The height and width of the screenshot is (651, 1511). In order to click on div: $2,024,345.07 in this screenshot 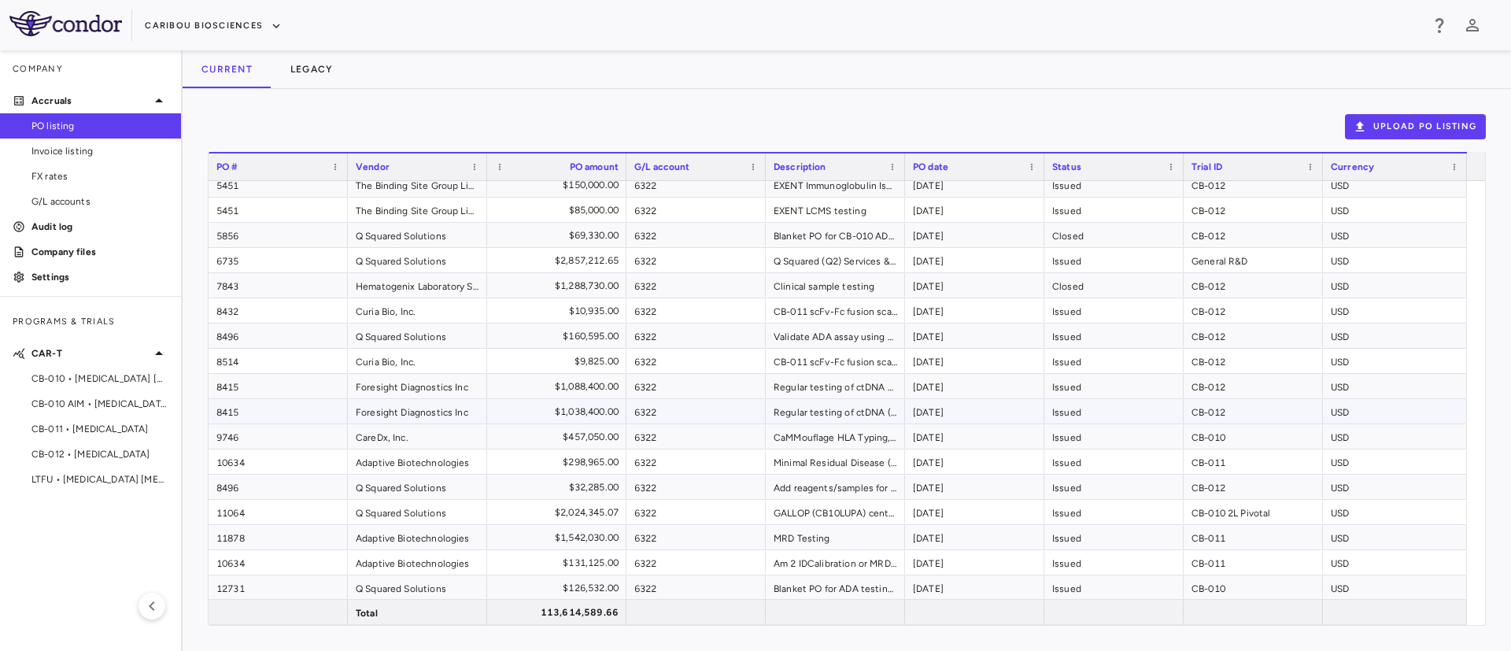, I will do `click(560, 512)`.